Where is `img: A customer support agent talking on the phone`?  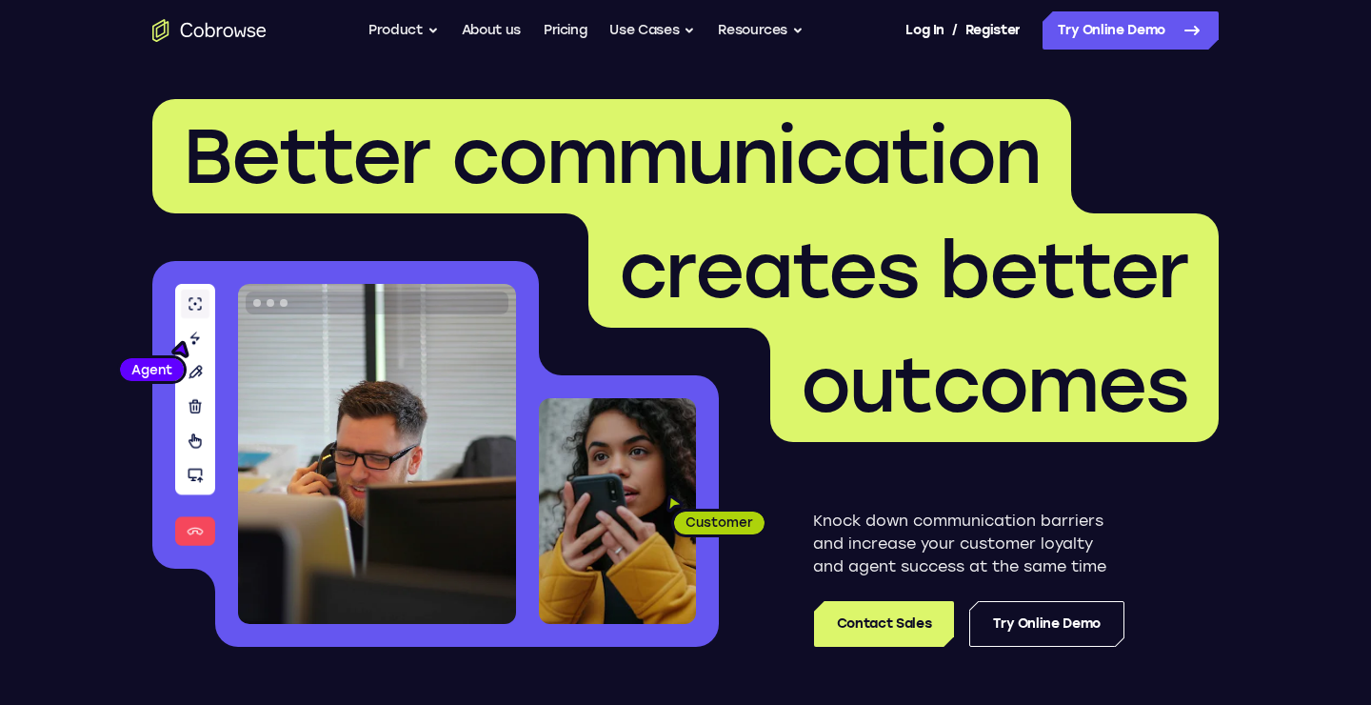 img: A customer support agent talking on the phone is located at coordinates (377, 453).